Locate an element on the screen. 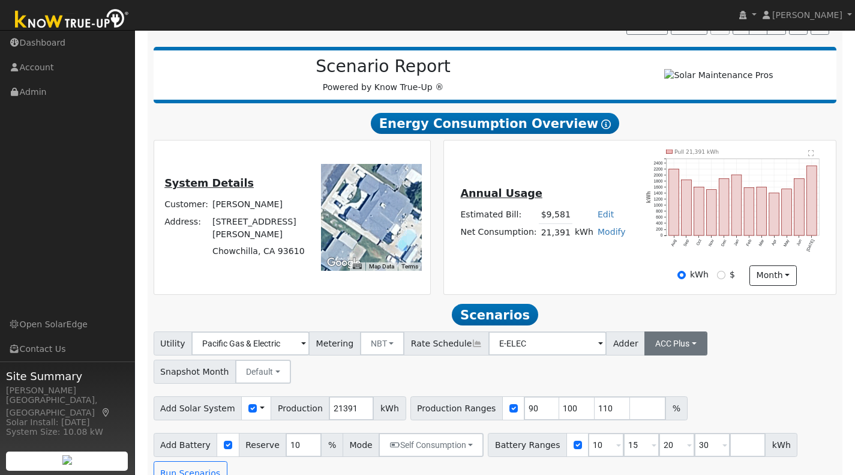 The width and height of the screenshot is (855, 475). img: Google is located at coordinates (344, 263).